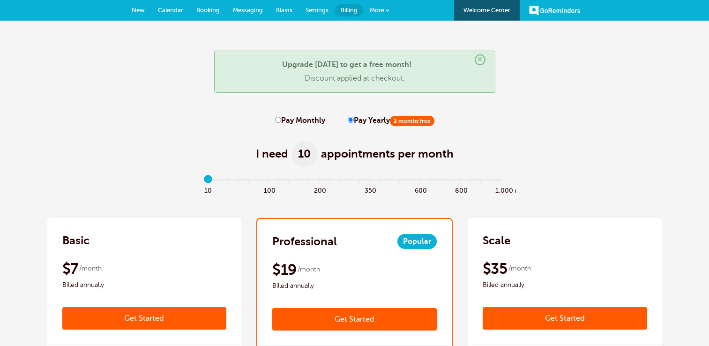  Describe the element at coordinates (495, 269) in the screenshot. I see `span: $35` at that location.